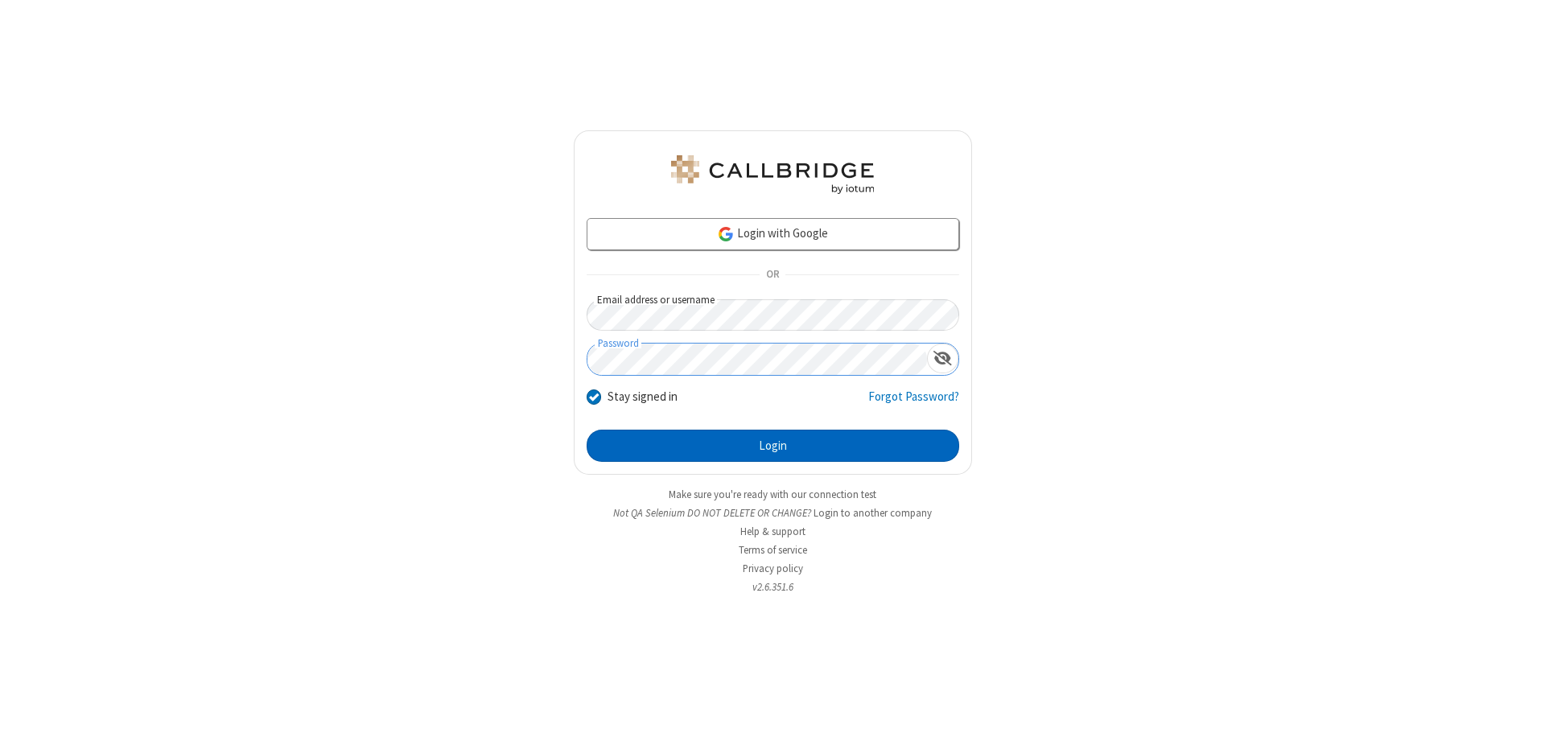 The image size is (1545, 737). What do you see at coordinates (773, 587) in the screenshot?
I see `li: v2.6.351.6` at bounding box center [773, 587].